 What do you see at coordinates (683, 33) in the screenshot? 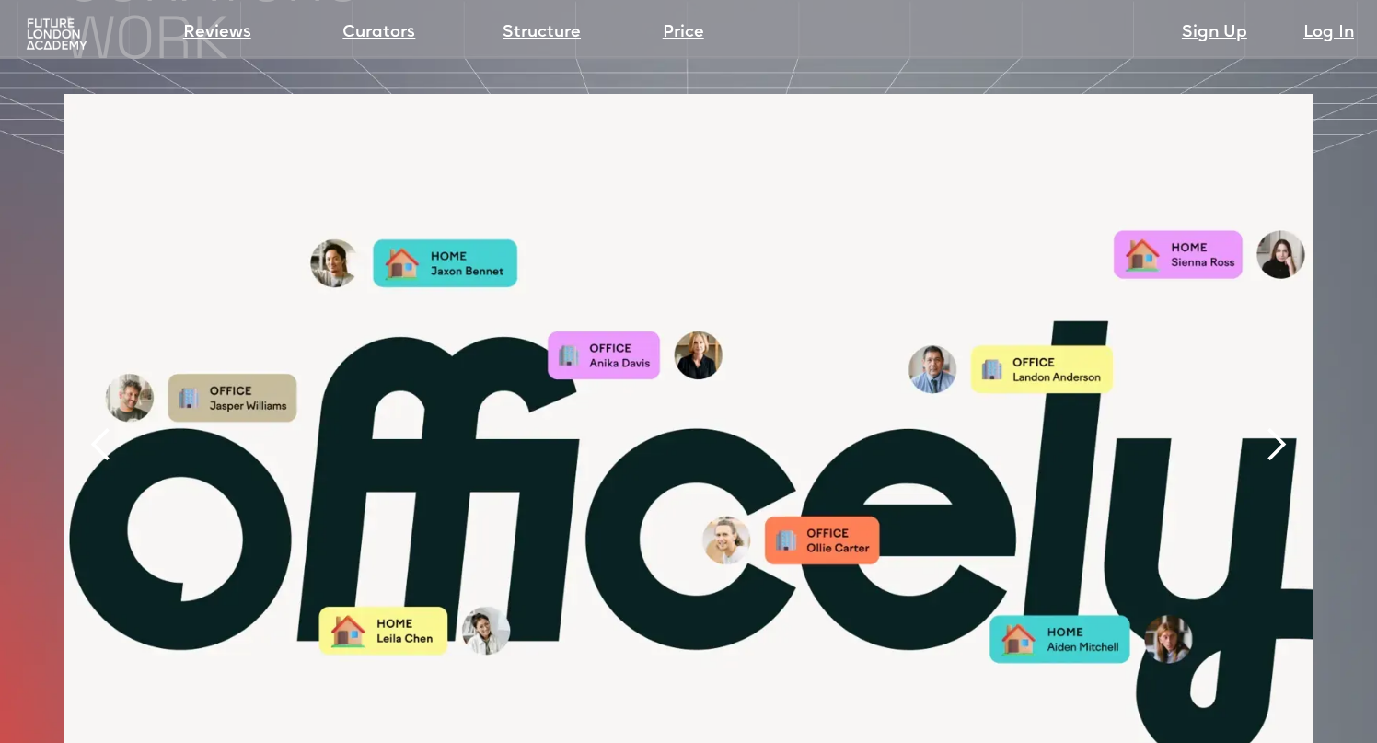
I see `a: Price` at bounding box center [683, 33].